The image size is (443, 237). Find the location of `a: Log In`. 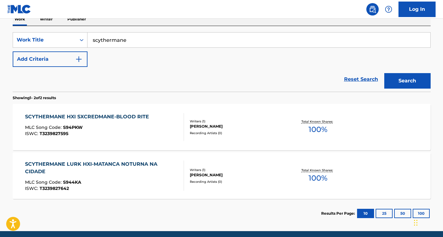

a: Log In is located at coordinates (417, 9).